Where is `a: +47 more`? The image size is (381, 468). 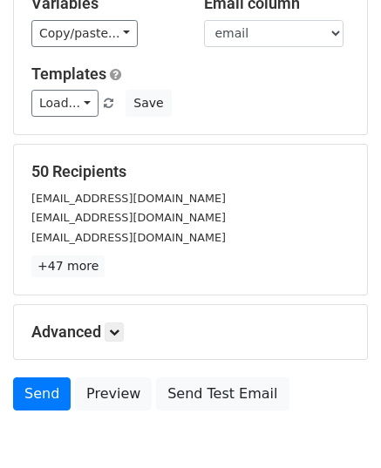 a: +47 more is located at coordinates (68, 266).